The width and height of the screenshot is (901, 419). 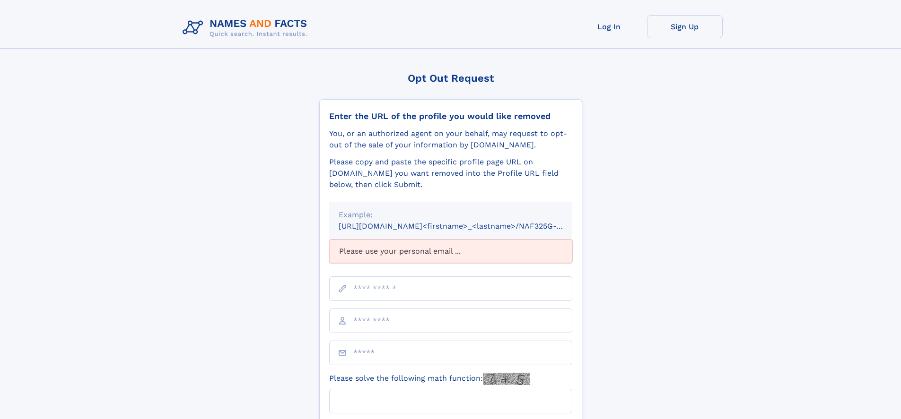 What do you see at coordinates (429, 379) in the screenshot?
I see `label: Please solve the following math function:` at bounding box center [429, 379].